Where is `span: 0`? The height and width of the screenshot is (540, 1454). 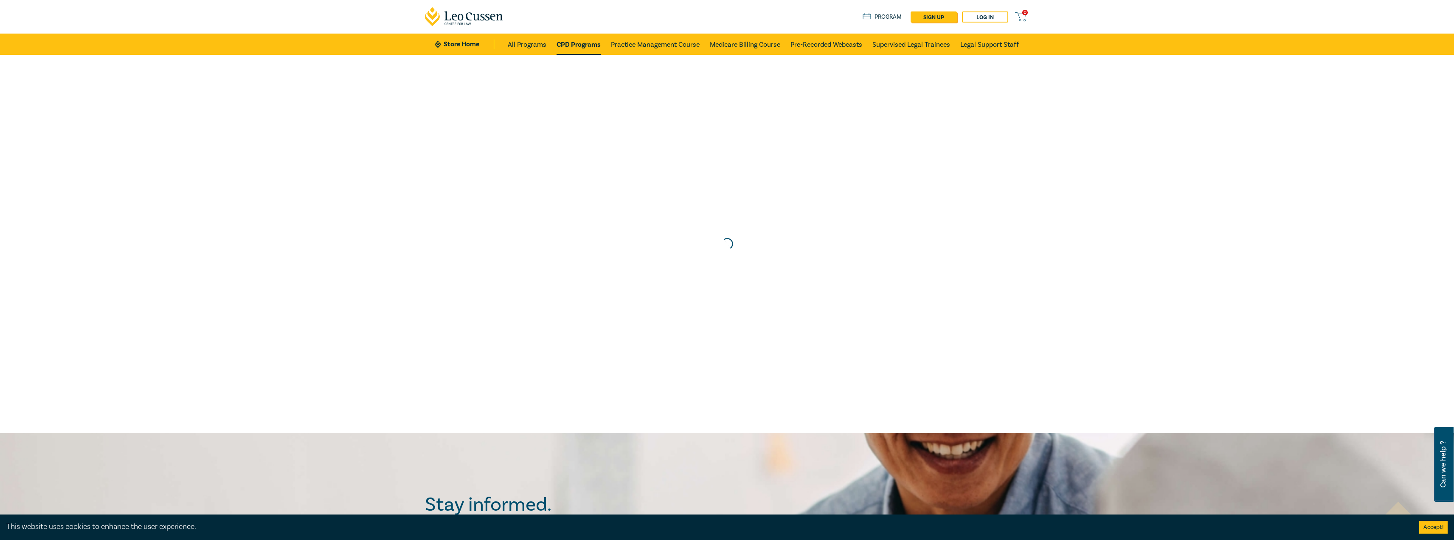 span: 0 is located at coordinates (1025, 12).